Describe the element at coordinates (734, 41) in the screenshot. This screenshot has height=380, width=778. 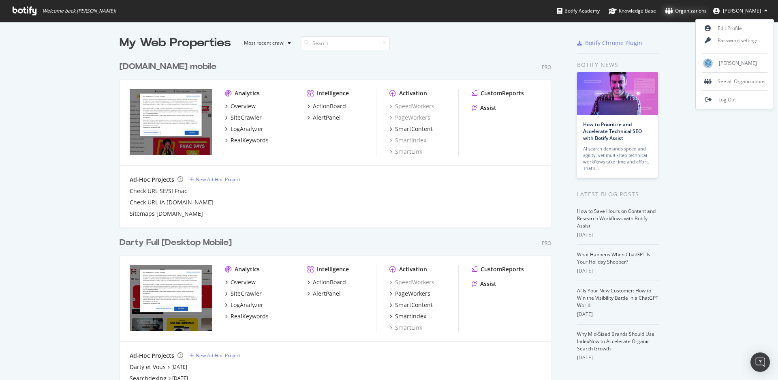
I see `a: Password settings` at that location.